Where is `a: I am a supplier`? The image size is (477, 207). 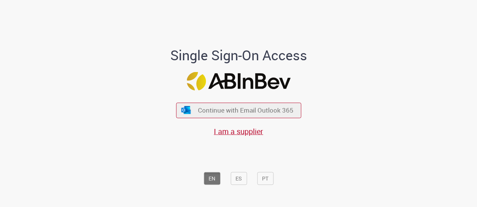 a: I am a supplier is located at coordinates (238, 131).